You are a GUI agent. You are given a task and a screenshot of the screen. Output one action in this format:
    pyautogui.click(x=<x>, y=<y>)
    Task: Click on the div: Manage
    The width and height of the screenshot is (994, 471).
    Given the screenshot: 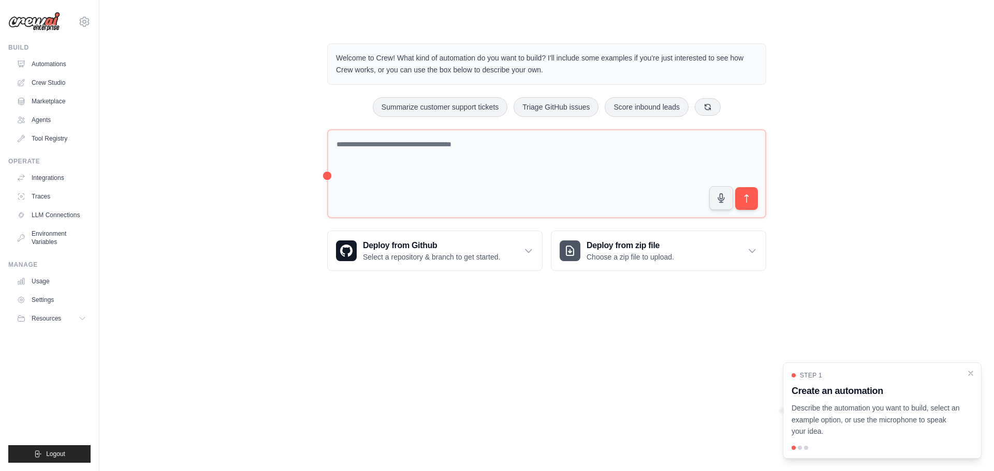 What is the action you would take?
    pyautogui.click(x=49, y=265)
    